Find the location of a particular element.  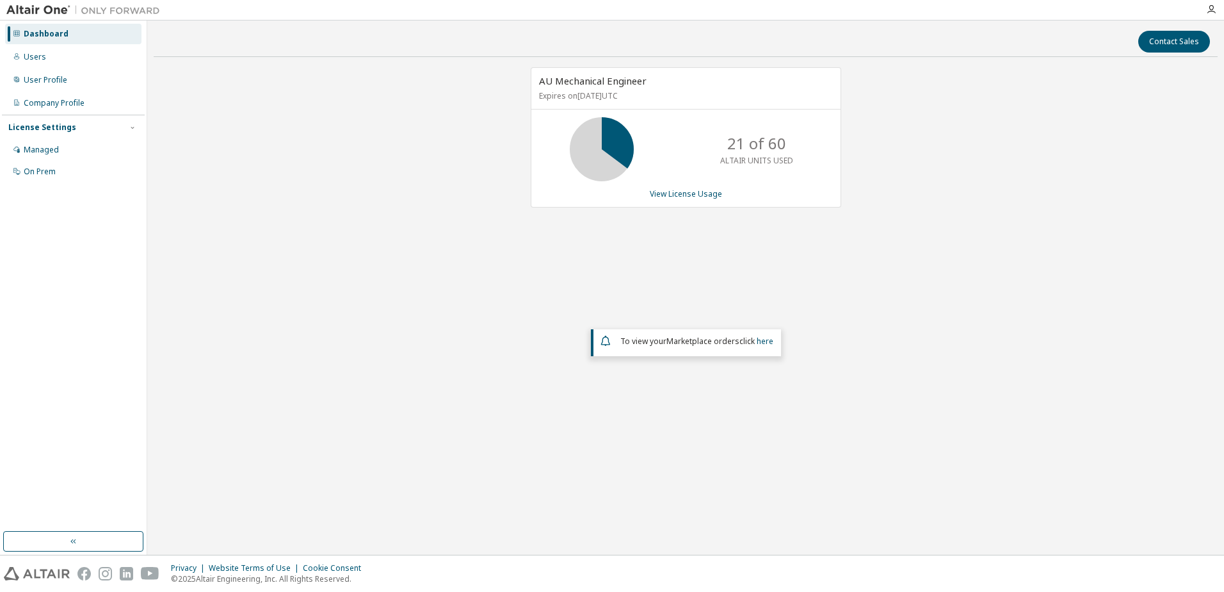

div: Managed is located at coordinates (41, 150).